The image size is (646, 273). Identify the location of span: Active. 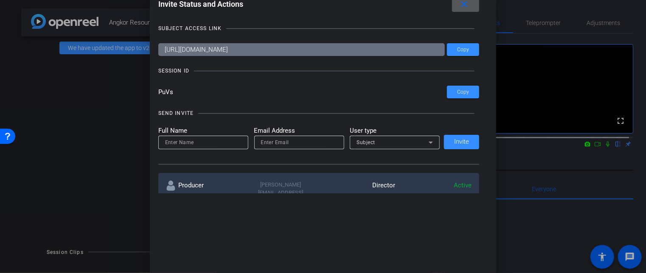
(463, 186).